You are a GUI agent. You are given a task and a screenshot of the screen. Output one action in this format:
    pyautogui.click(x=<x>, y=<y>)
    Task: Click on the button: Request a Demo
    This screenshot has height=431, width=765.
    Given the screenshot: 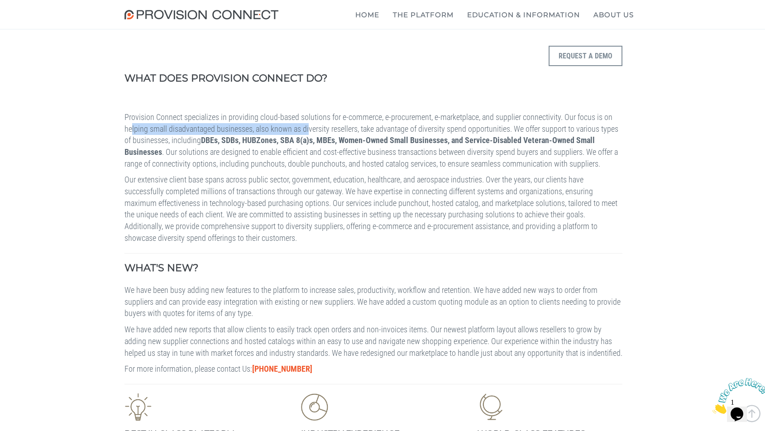 What is the action you would take?
    pyautogui.click(x=586, y=56)
    